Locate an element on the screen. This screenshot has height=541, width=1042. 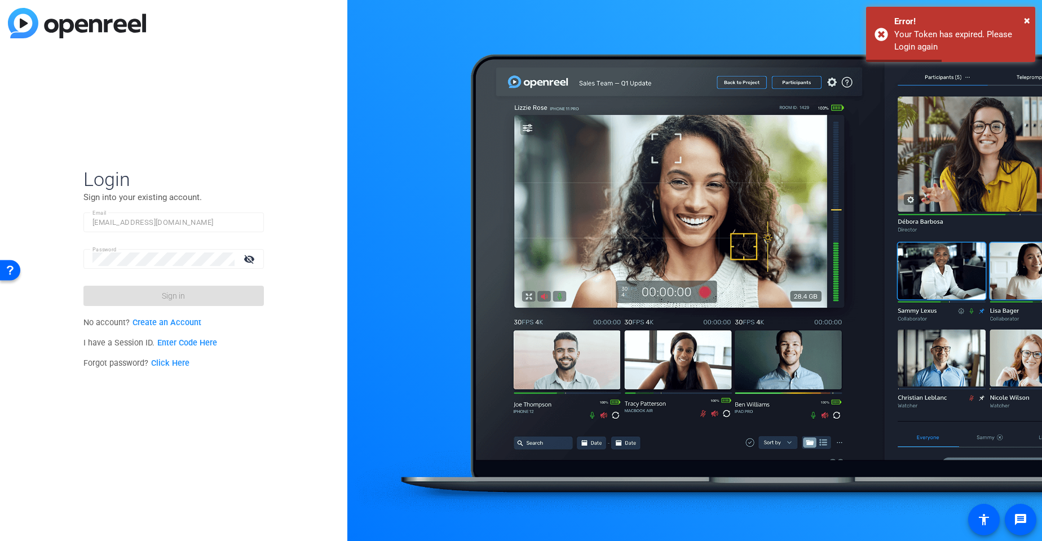
mat-label: Email is located at coordinates (99, 212).